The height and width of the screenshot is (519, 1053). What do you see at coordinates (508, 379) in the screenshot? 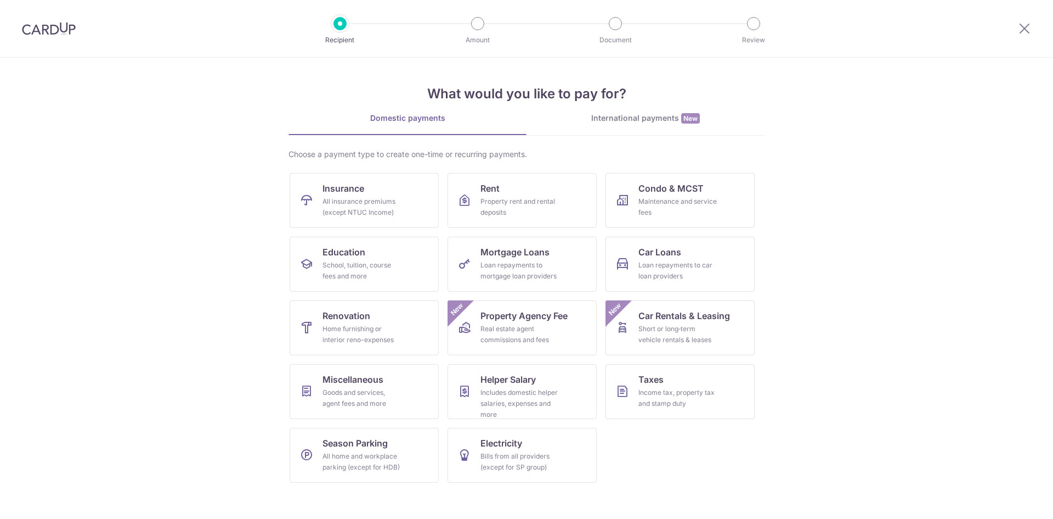
I see `span: Helper Salary` at bounding box center [508, 379].